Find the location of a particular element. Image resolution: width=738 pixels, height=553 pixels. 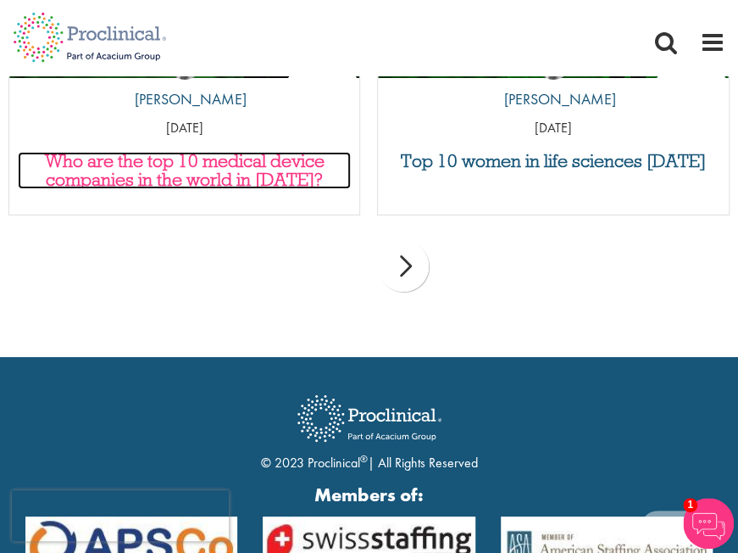

img: Chatbot is located at coordinates (709, 523).